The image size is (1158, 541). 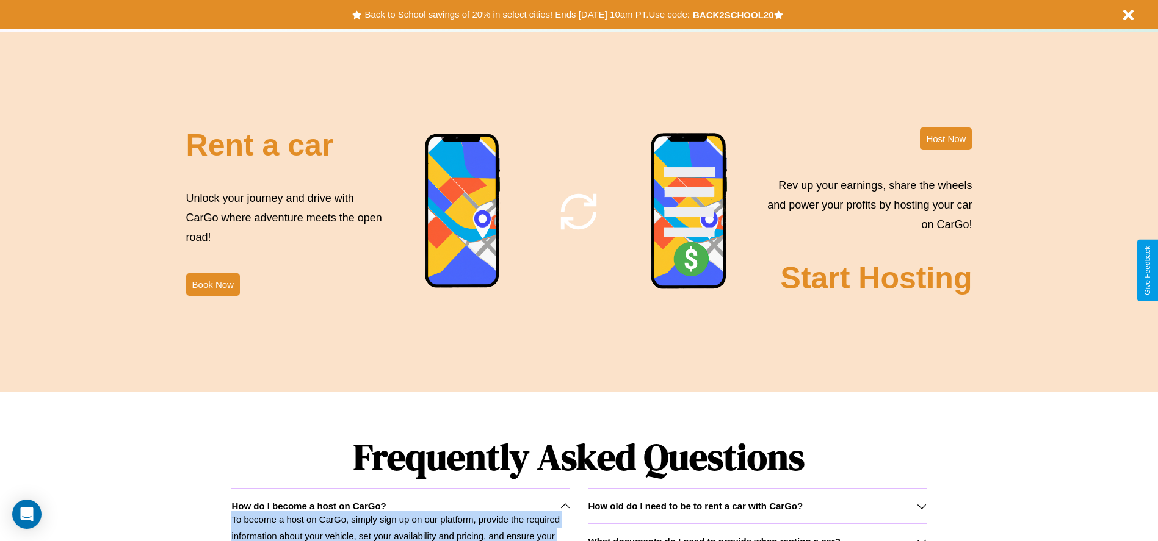 What do you see at coordinates (865, 205) in the screenshot?
I see `p: Rev up your earnings, share the wheels and power your profits by hosting your car on CarGo!` at bounding box center [865, 205].